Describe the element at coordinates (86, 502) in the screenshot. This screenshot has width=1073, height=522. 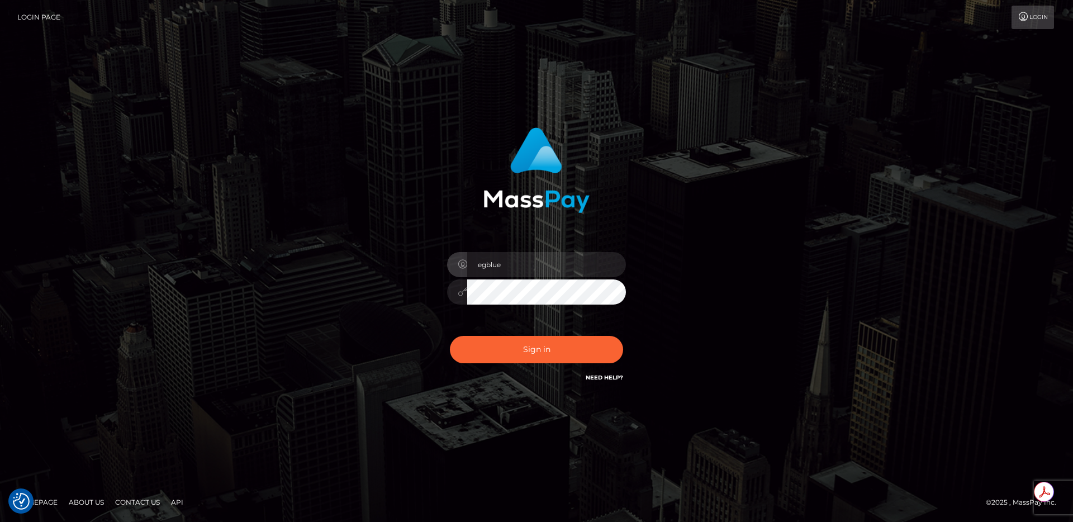
I see `a: About Us` at that location.